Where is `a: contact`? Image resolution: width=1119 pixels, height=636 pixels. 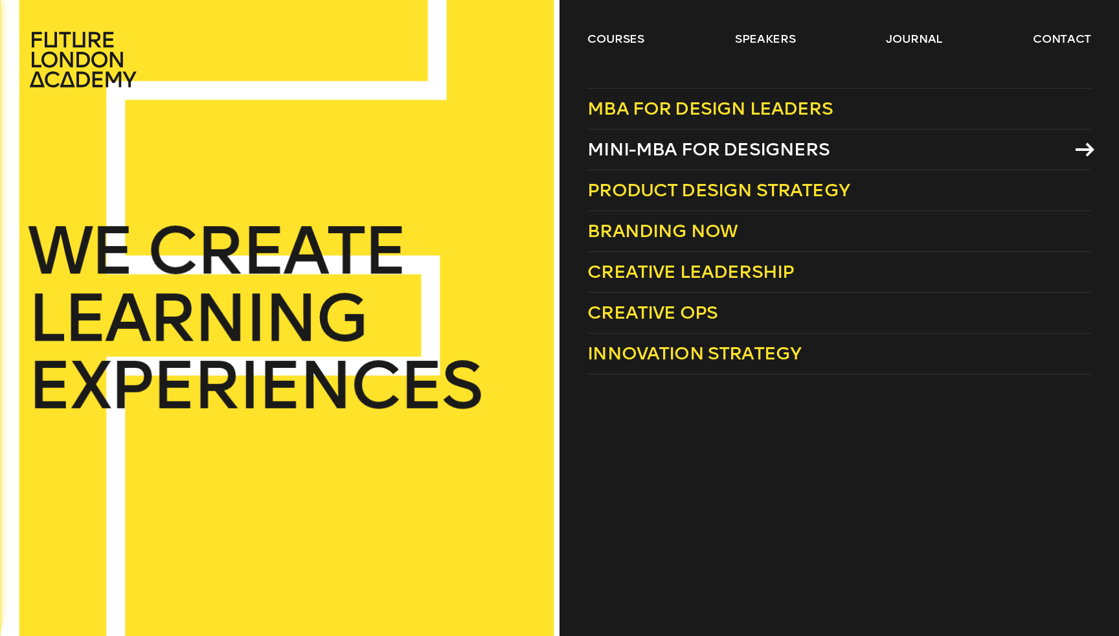 a: contact is located at coordinates (1062, 39).